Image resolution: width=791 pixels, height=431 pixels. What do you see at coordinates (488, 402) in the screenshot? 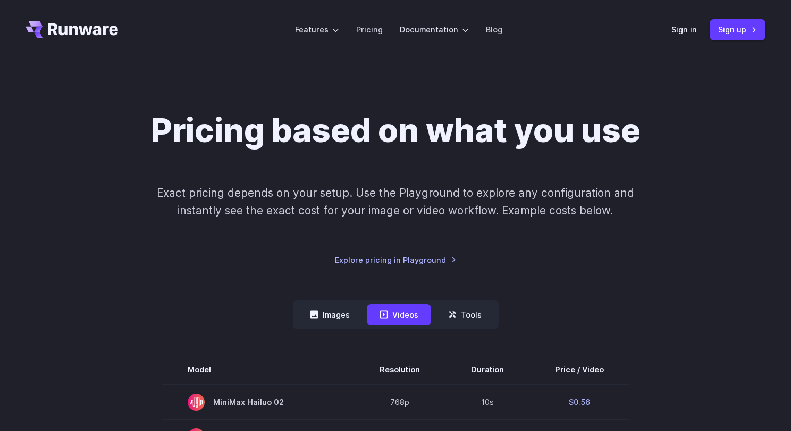
I see `td: 10s` at bounding box center [488, 402].